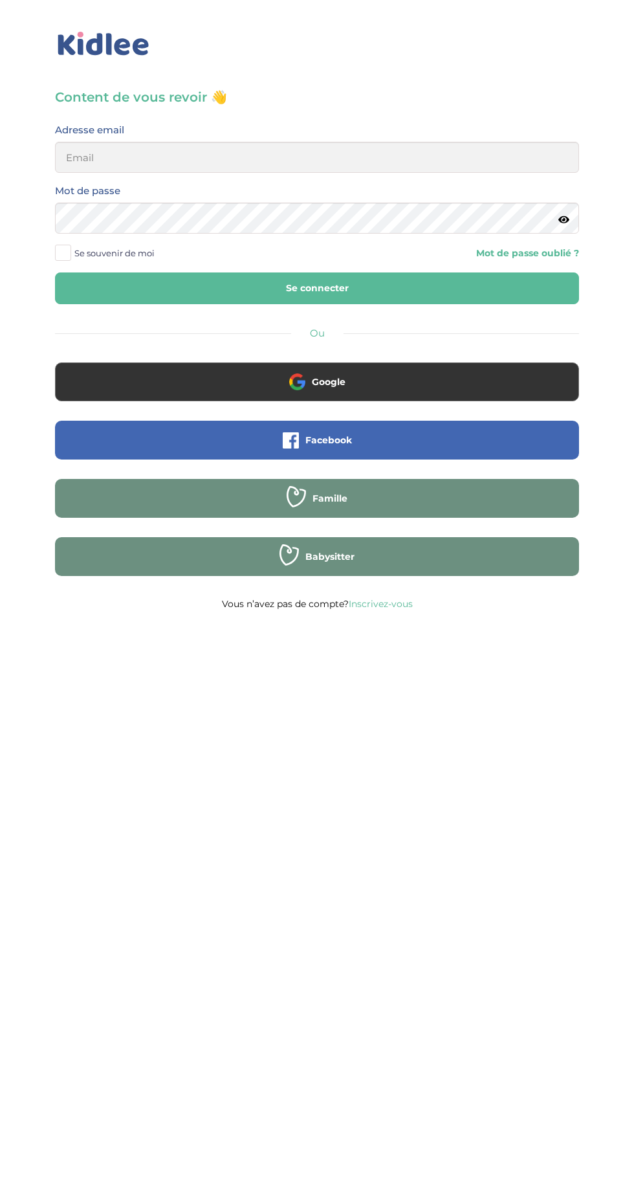  Describe the element at coordinates (317, 565) in the screenshot. I see `a: Babysitter` at that location.